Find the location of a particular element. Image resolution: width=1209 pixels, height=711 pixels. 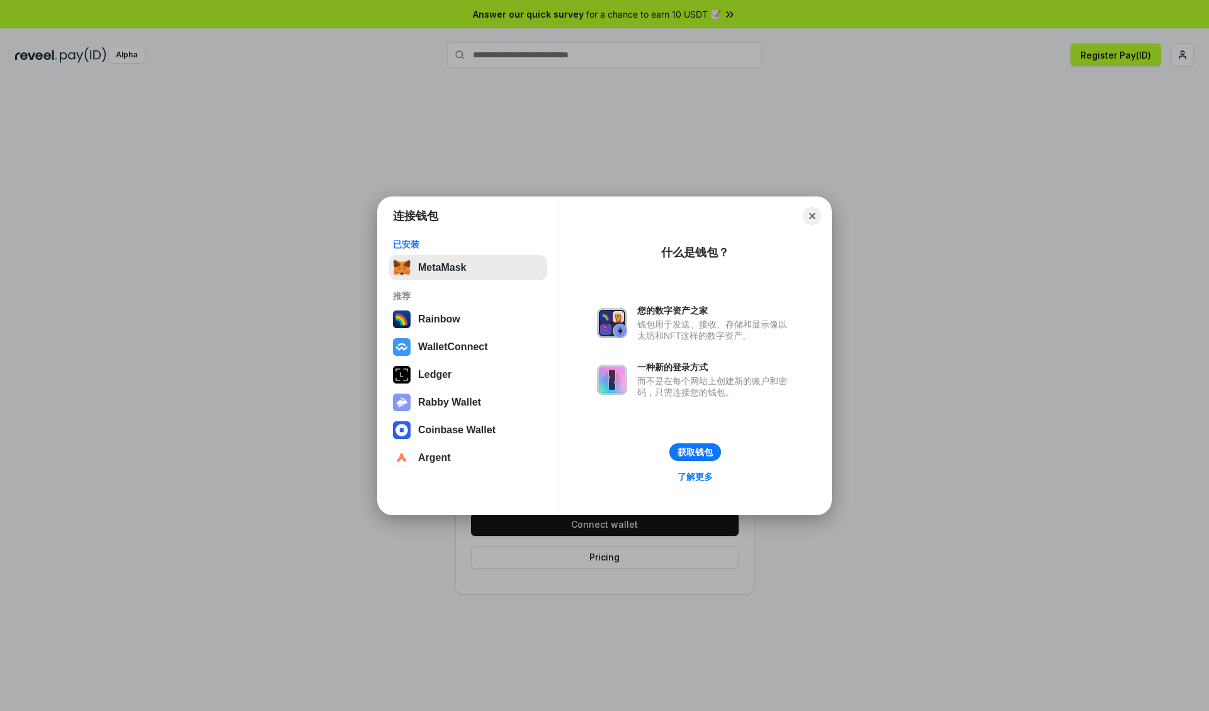

div: 钱包用于发送、接收、存储和显示像以太坊和NFT这样的数字资产。 is located at coordinates (716, 330).